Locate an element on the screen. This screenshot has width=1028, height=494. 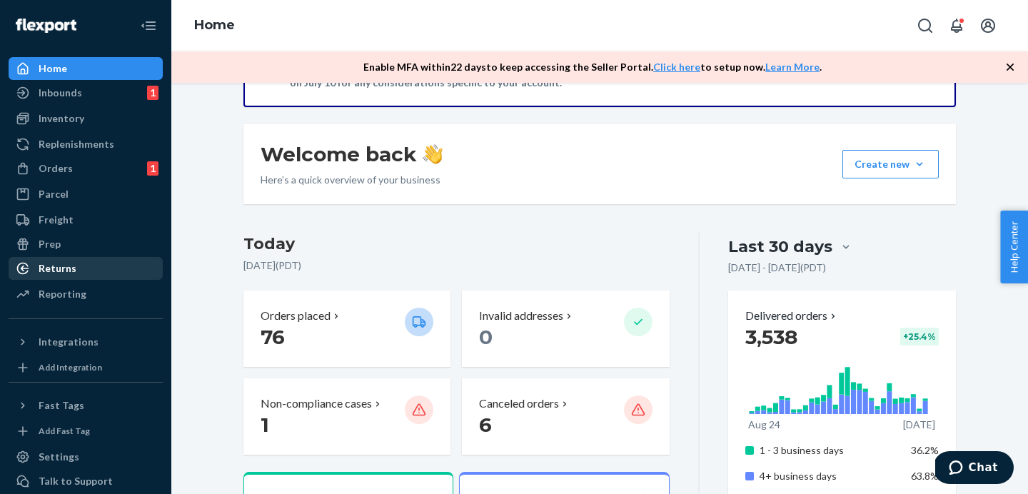
span: Help Center is located at coordinates (1013, 247).